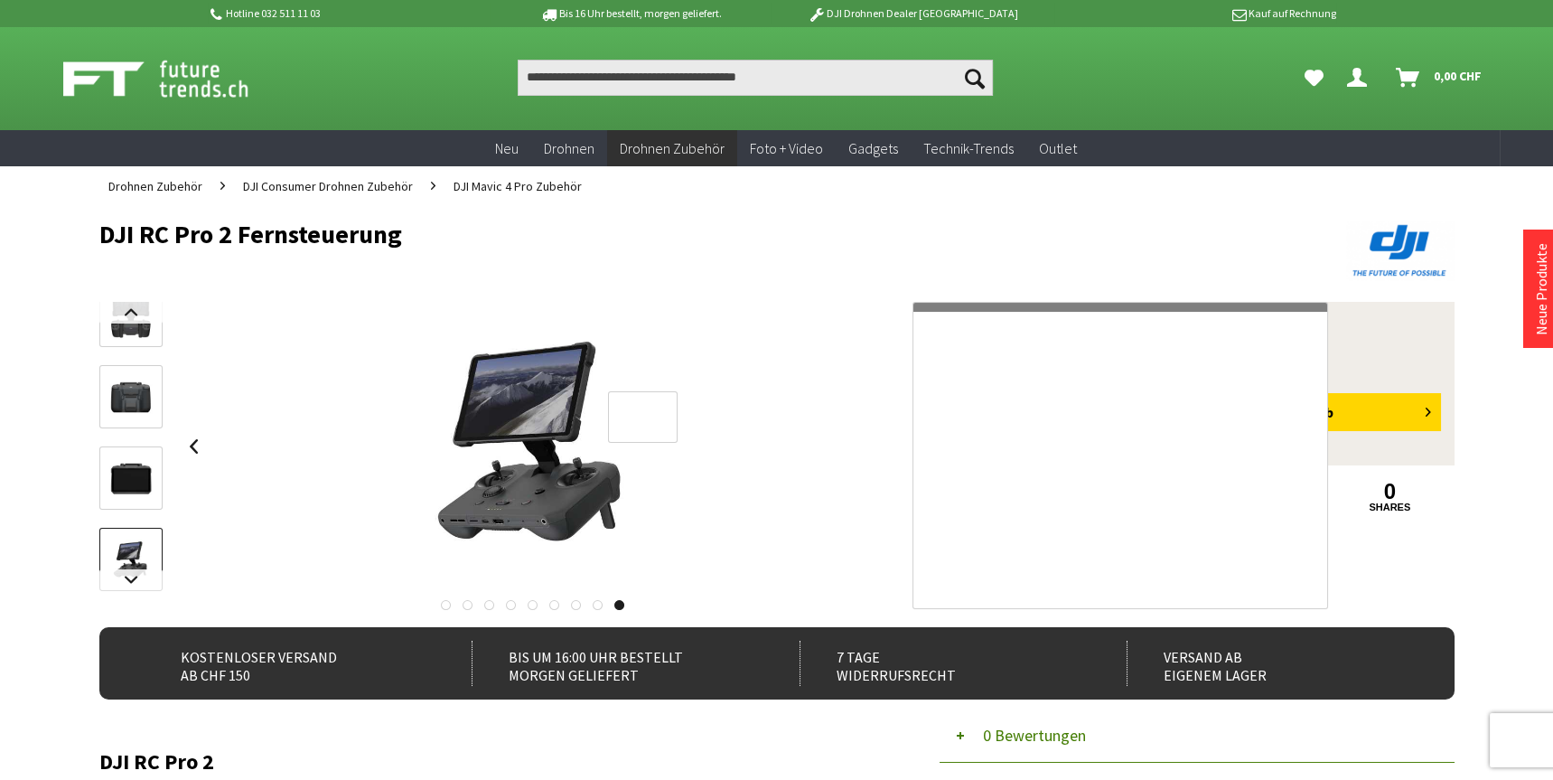 The height and width of the screenshot is (780, 1553). I want to click on a: Shop Futuretrends - zur Startseite wechseln, so click(175, 79).